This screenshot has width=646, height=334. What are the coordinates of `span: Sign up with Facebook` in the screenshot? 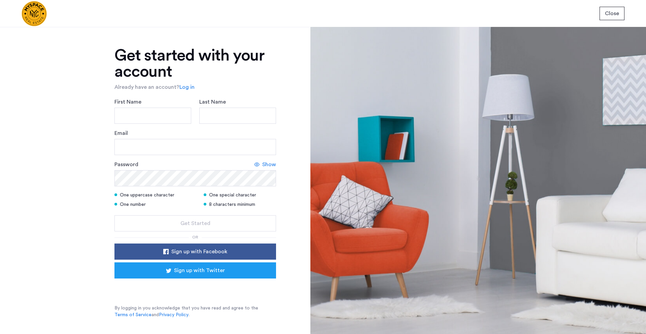 It's located at (199, 252).